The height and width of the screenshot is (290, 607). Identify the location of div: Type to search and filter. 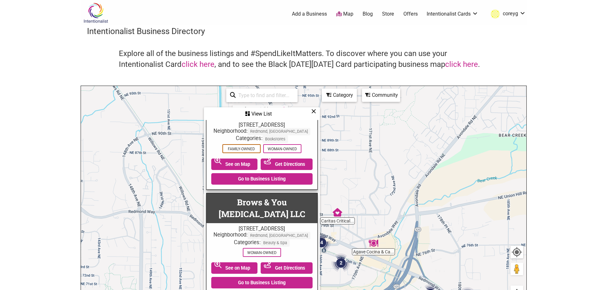
(262, 95).